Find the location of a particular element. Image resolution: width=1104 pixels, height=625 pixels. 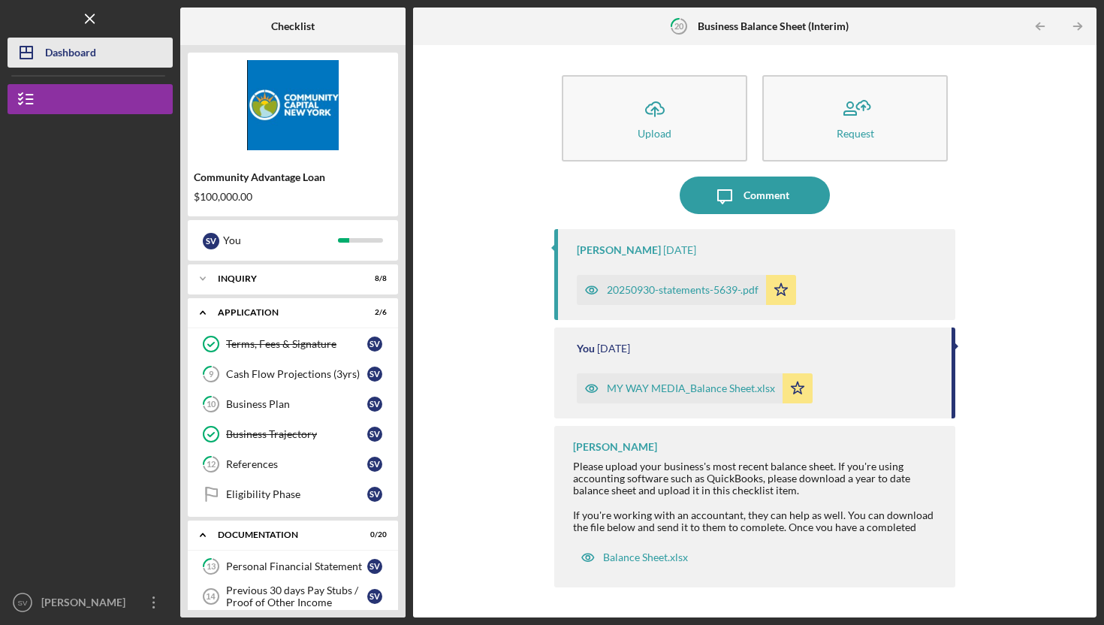

div: Previous 30 days Pay Stubs / Proof of Other Income is located at coordinates (297, 597).